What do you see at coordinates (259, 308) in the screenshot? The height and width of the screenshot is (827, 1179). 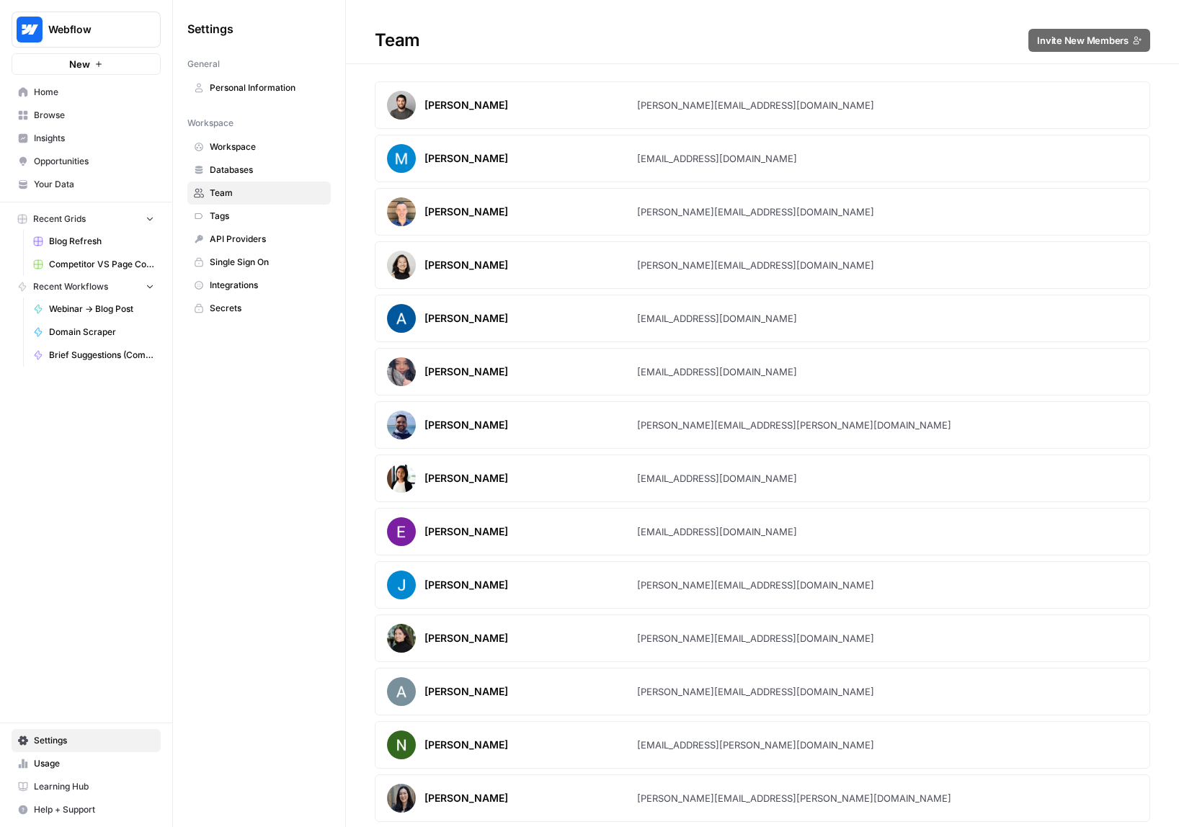 I see `a: Secrets` at bounding box center [259, 308].